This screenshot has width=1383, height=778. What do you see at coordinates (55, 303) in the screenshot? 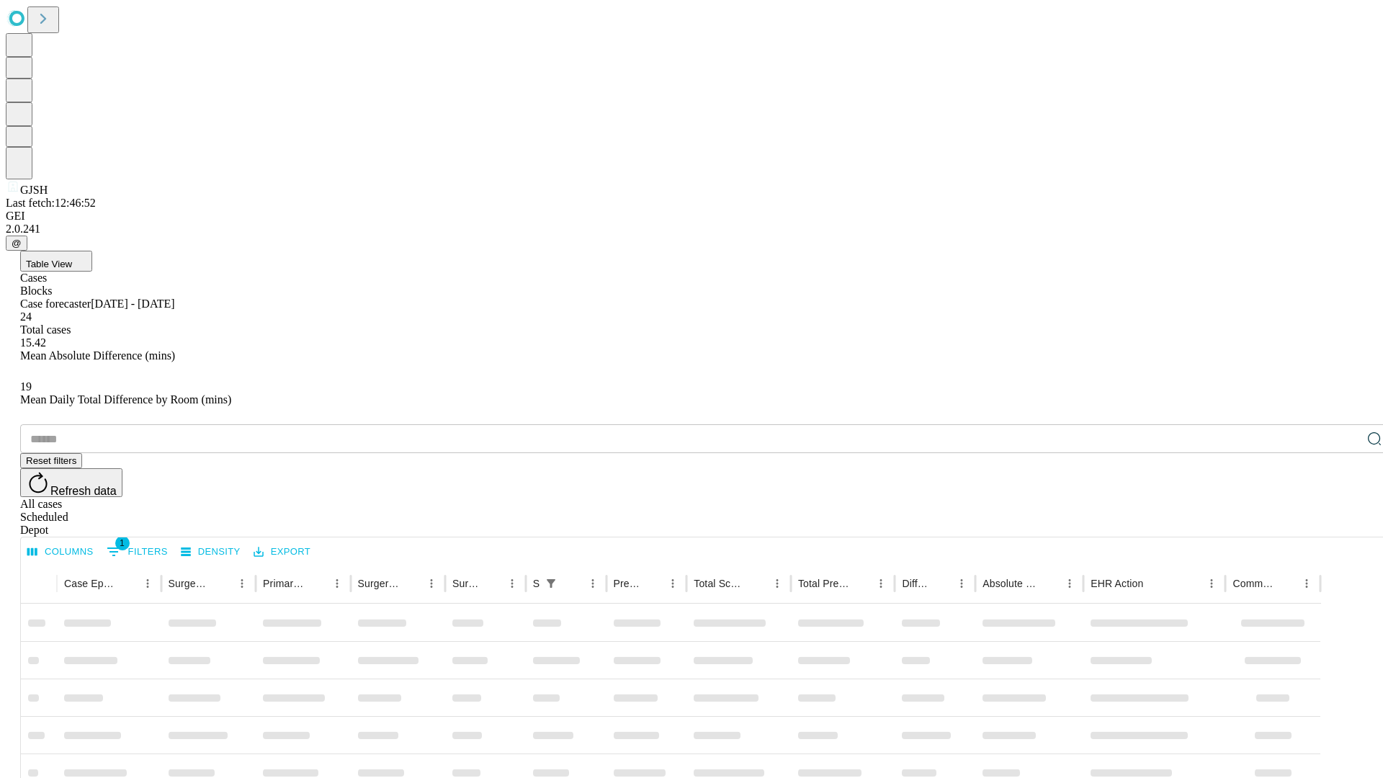
I see `span: Case forecaster` at bounding box center [55, 303].